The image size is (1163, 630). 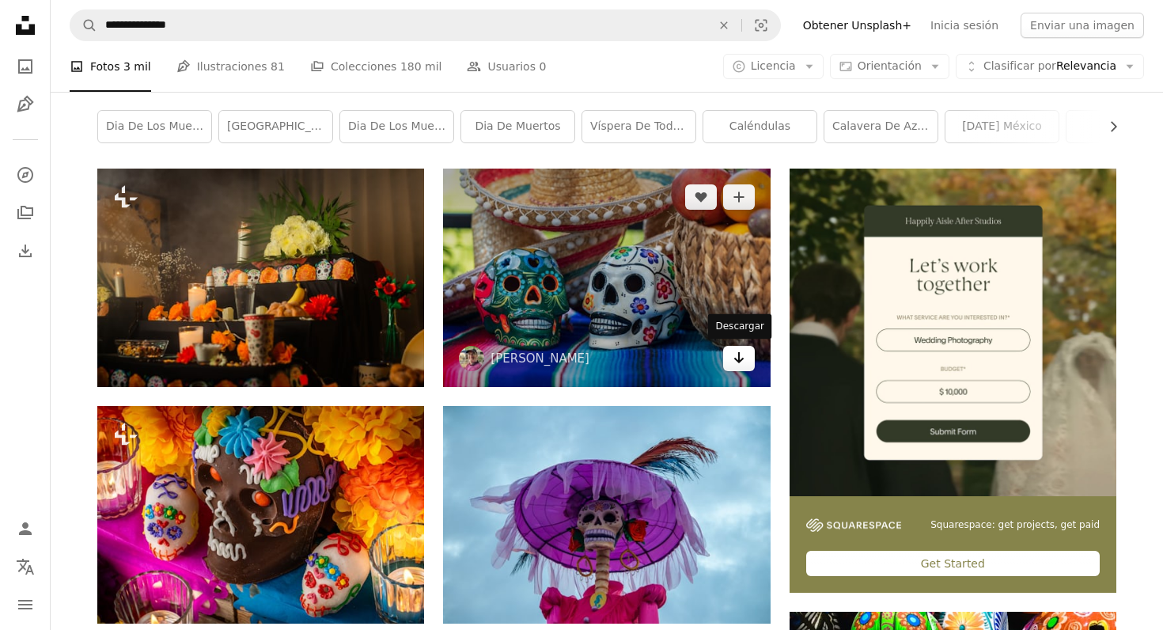 I want to click on img: Figurita de calavera de cerámica blanca y roja, so click(x=606, y=277).